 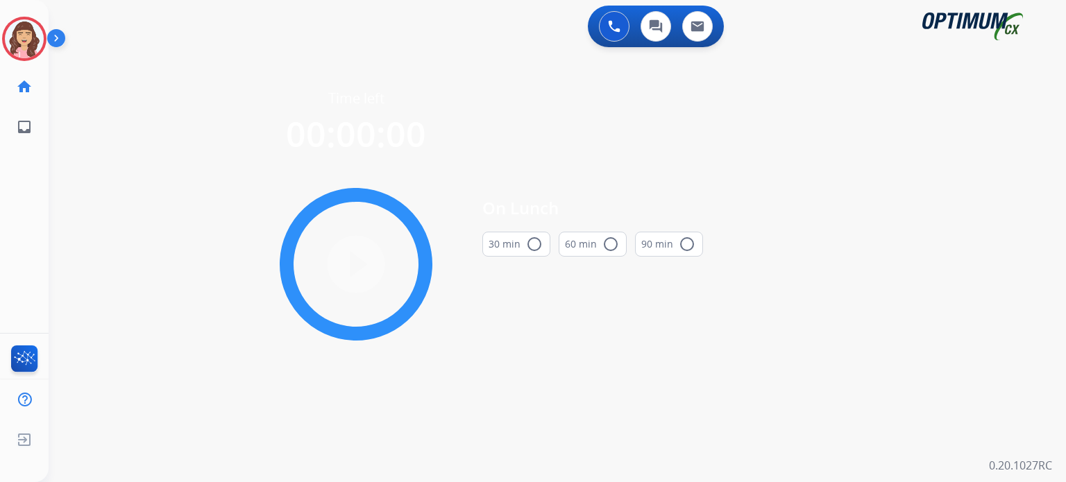 What do you see at coordinates (593, 208) in the screenshot?
I see `span: On Lunch` at bounding box center [593, 208].